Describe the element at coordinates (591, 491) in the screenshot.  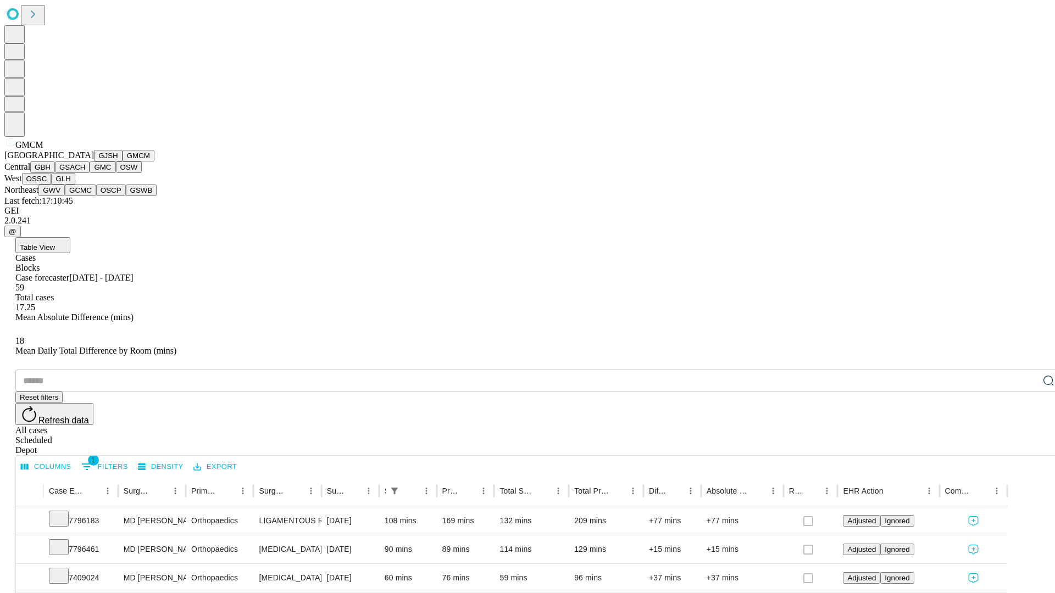
I see `div: Total Predicted Duration` at that location.